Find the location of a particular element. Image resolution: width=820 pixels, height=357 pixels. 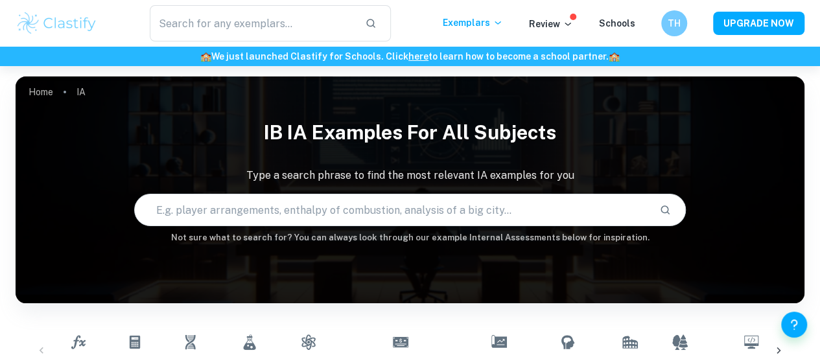

input: Search for any exemplars... is located at coordinates (252, 23).